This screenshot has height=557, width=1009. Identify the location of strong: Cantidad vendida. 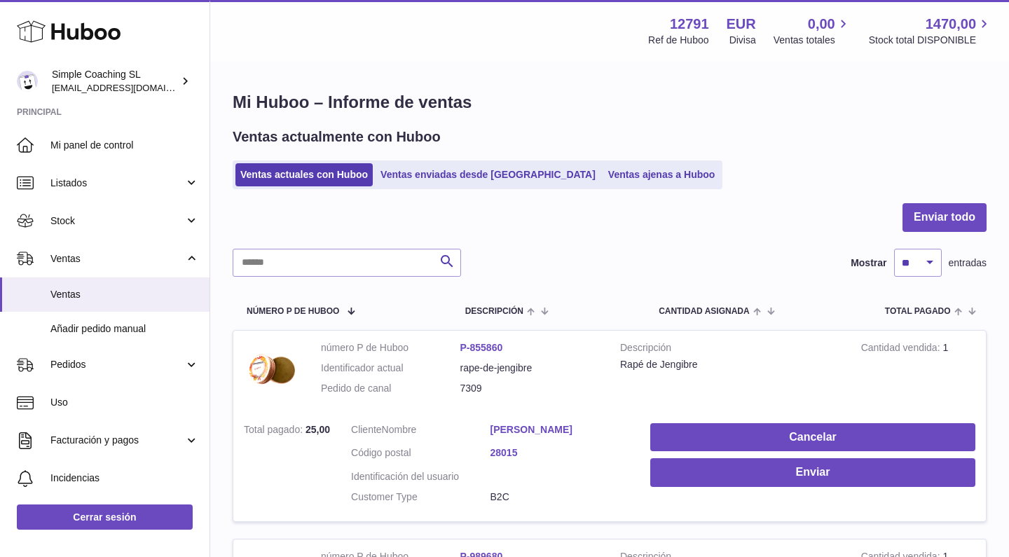
(902, 349).